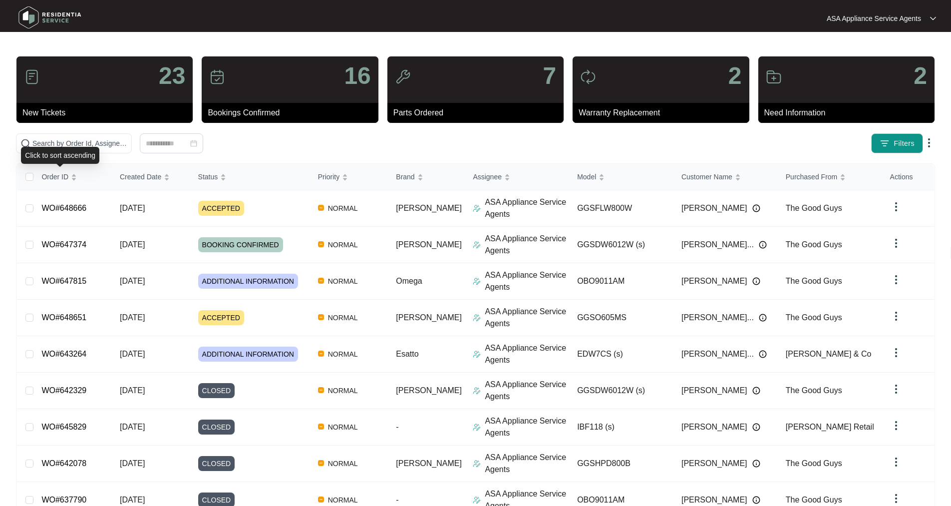 This screenshot has height=506, width=951. Describe the element at coordinates (587, 177) in the screenshot. I see `span: Model` at that location.